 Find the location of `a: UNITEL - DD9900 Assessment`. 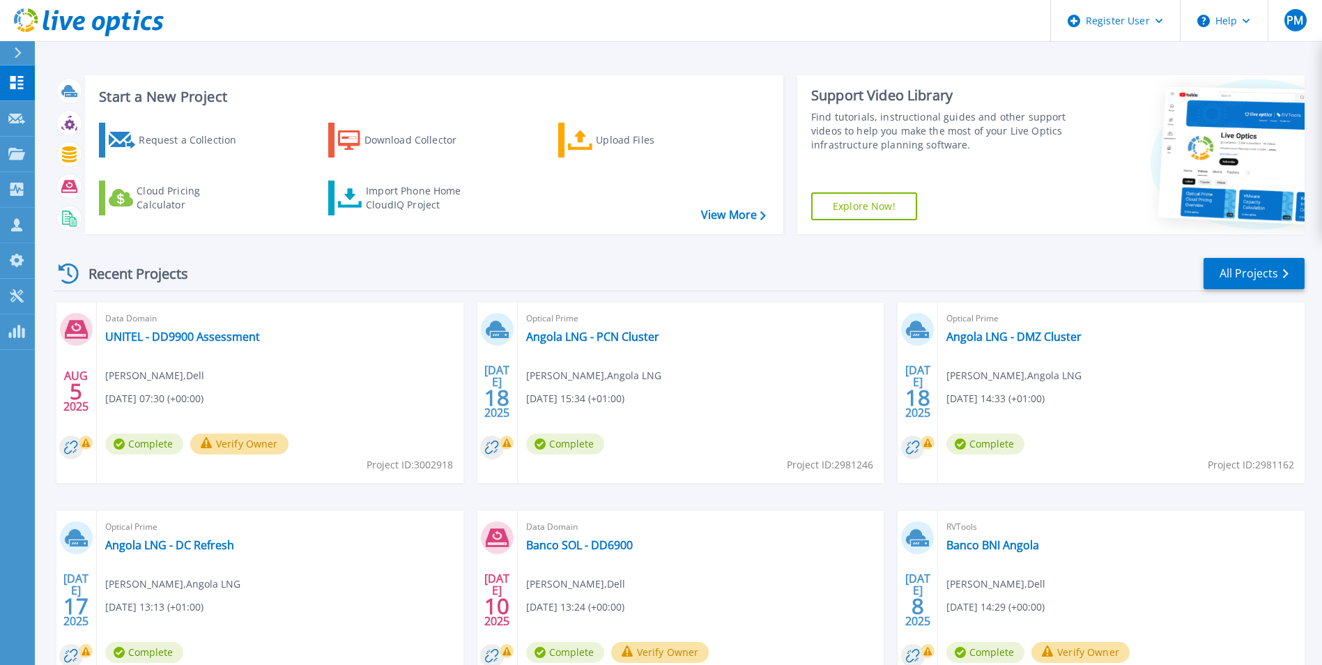

a: UNITEL - DD9900 Assessment is located at coordinates (183, 336).